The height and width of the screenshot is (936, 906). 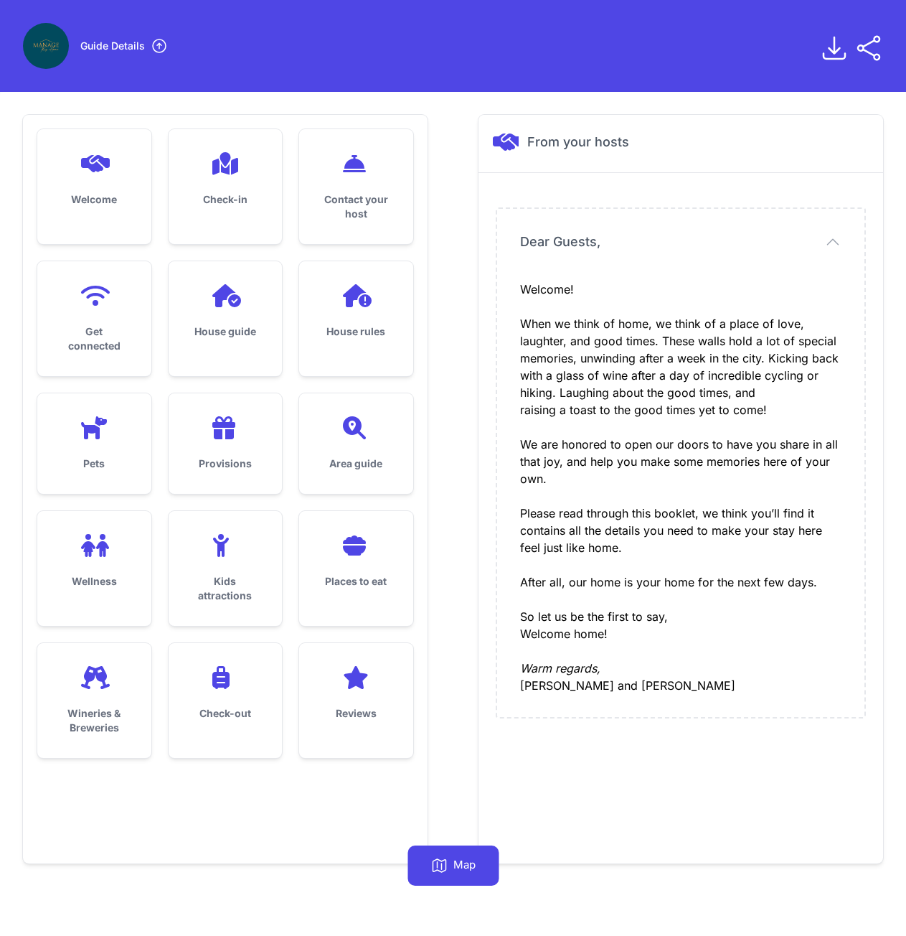 I want to click on span: Dear Guests,, so click(x=561, y=242).